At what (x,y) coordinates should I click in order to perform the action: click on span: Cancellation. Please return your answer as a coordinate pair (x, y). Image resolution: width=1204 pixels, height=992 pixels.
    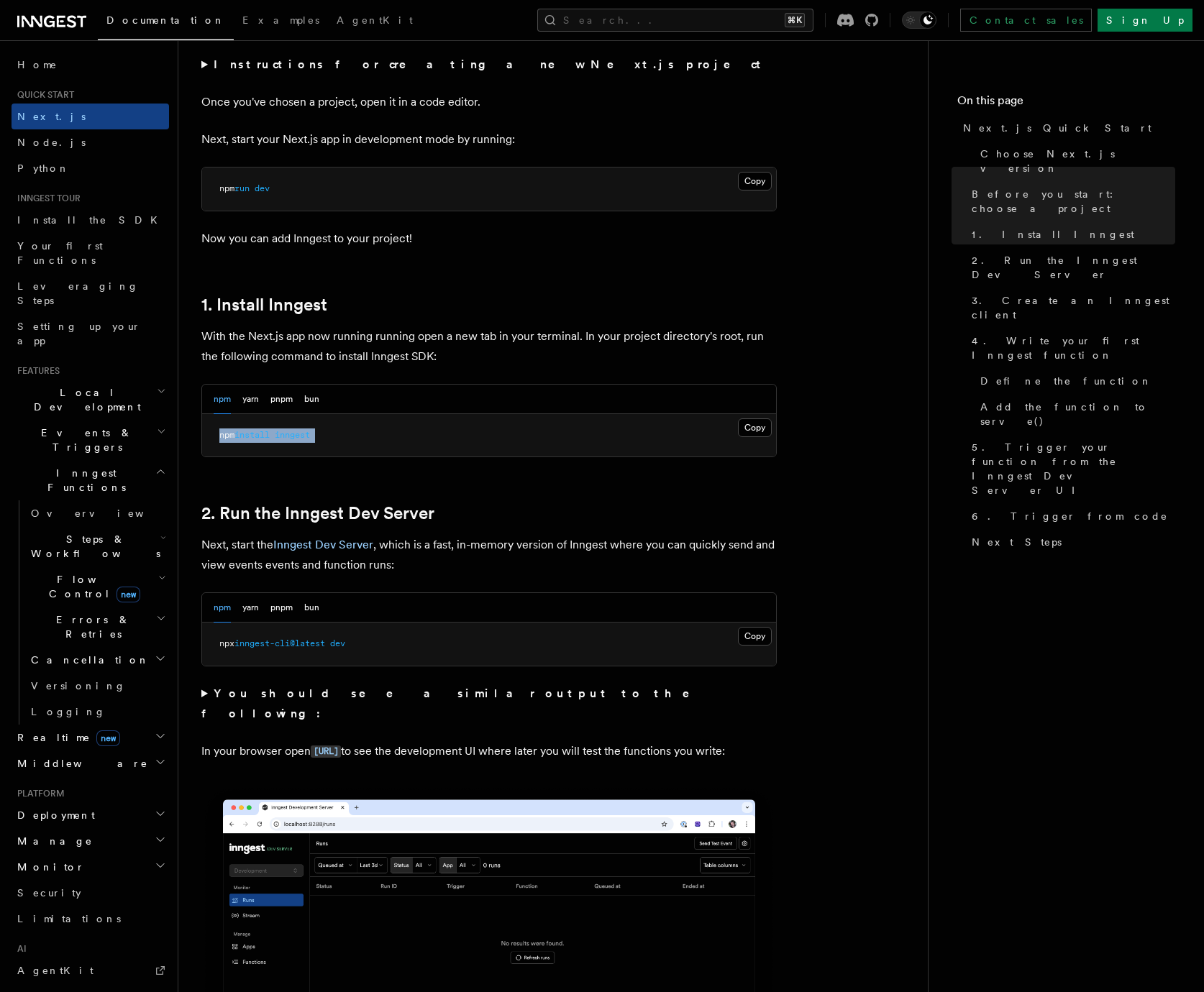
    Looking at the image, I should click on (87, 660).